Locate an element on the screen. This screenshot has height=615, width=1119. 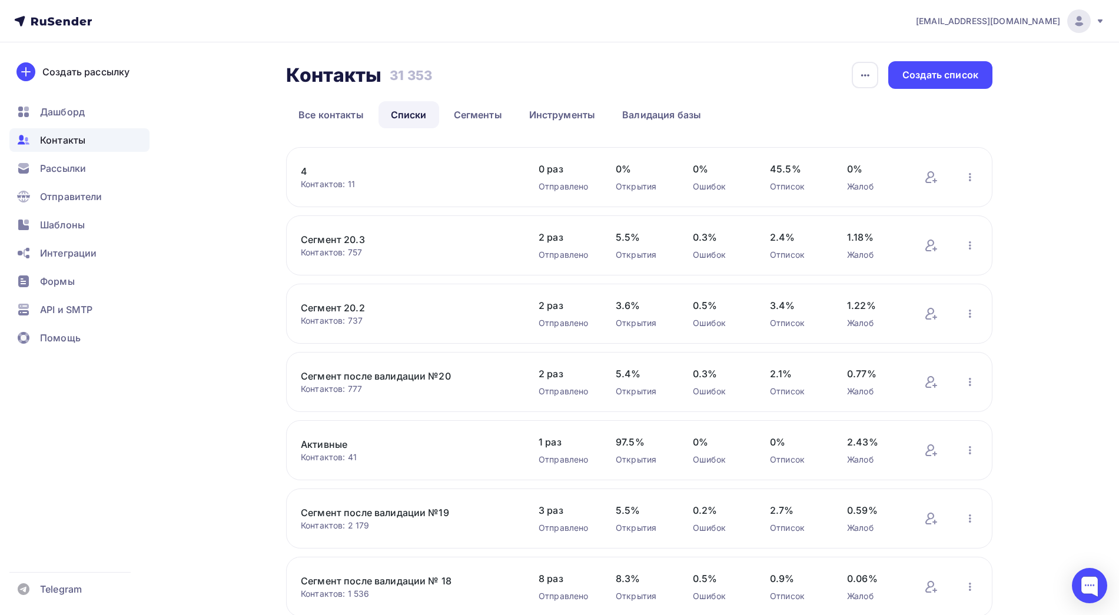
a: Активные is located at coordinates (401, 444).